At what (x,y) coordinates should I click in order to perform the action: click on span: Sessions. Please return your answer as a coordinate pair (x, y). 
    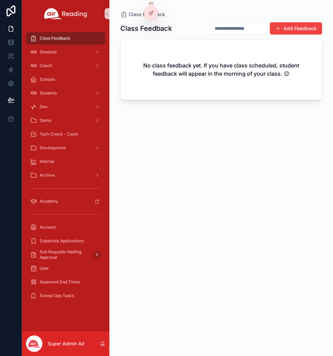
    Looking at the image, I should click on (48, 52).